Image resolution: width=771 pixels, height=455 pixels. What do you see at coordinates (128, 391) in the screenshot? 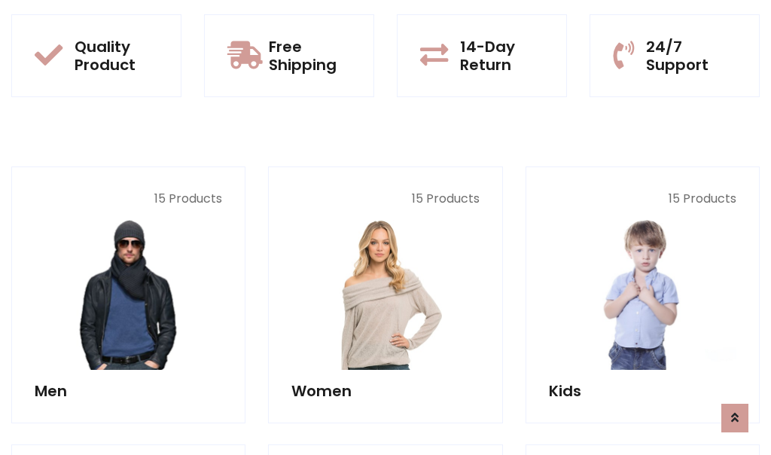
I see `h5: Men` at bounding box center [128, 391].